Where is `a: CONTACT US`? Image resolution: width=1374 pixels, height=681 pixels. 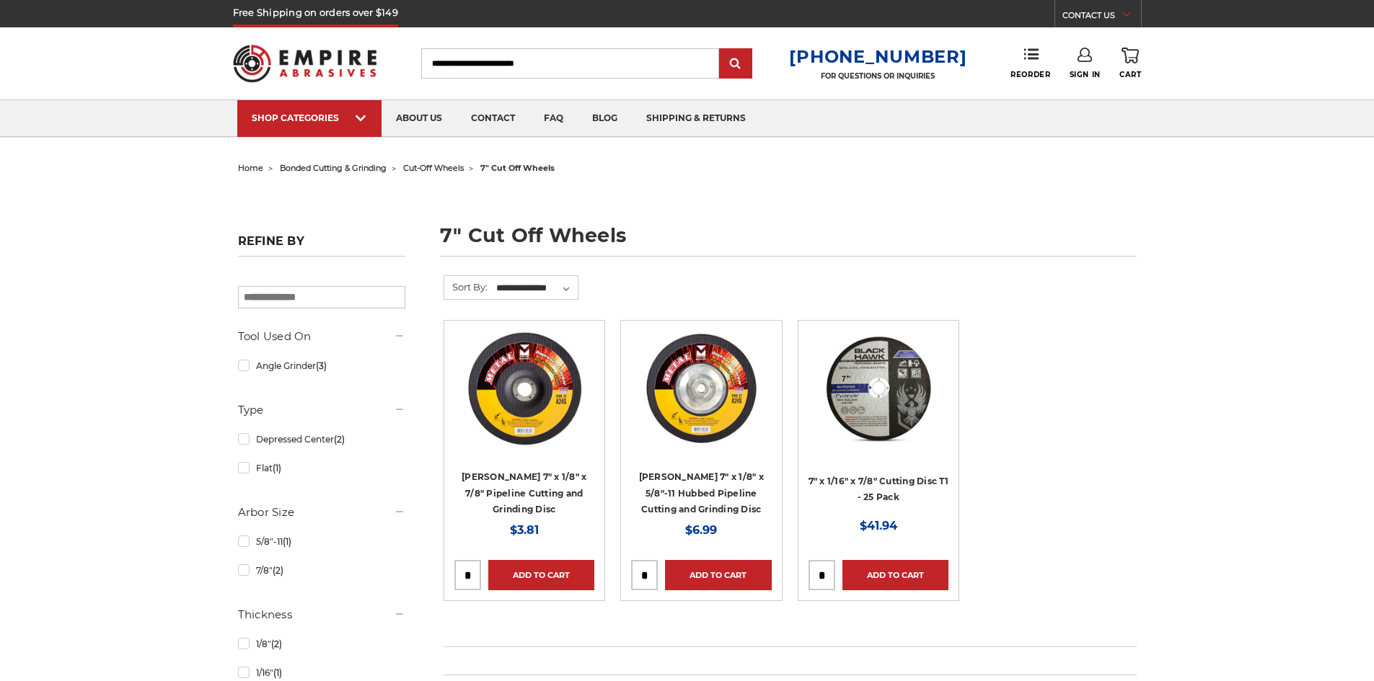
a: CONTACT US is located at coordinates (1101, 17).